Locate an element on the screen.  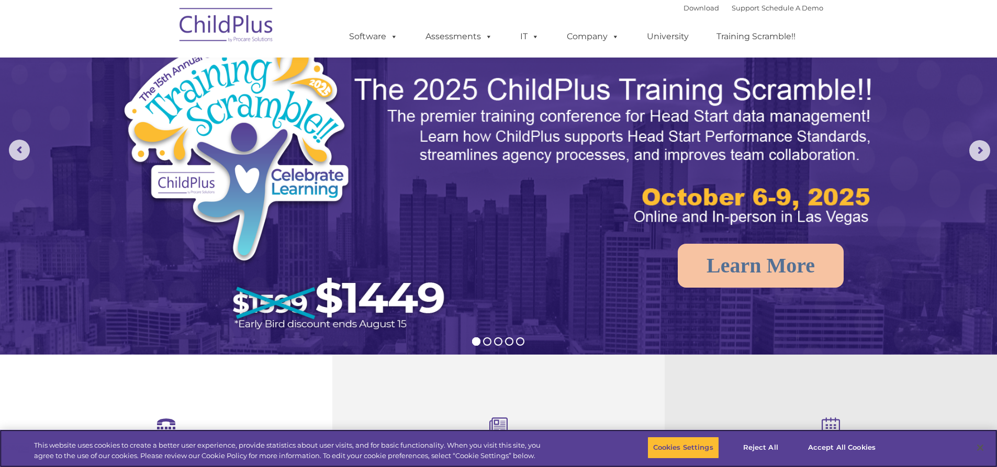
a: Download is located at coordinates (701, 8).